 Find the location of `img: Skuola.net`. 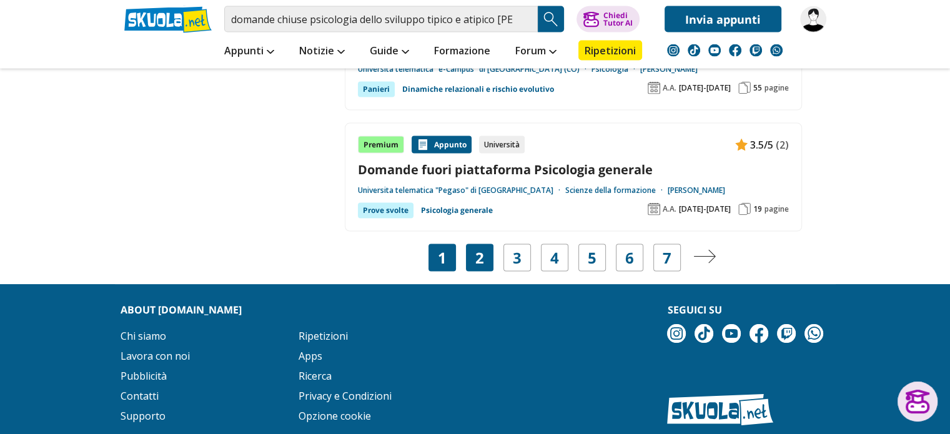

img: Skuola.net is located at coordinates (720, 410).